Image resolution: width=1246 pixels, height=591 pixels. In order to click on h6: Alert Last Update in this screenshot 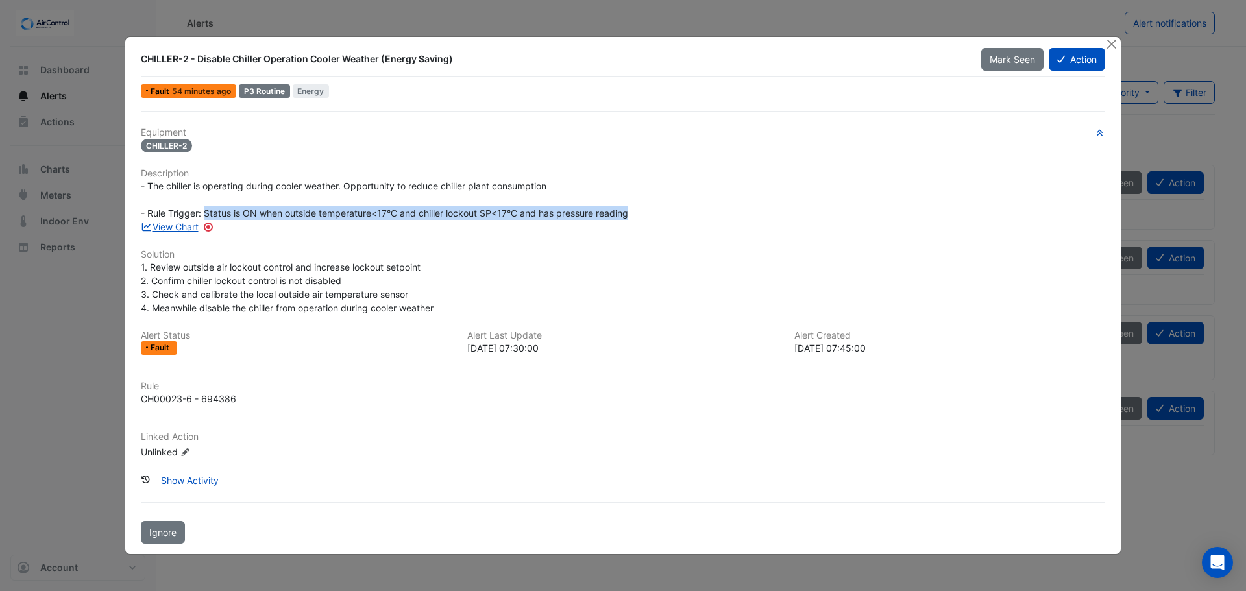, I will do `click(622, 335)`.